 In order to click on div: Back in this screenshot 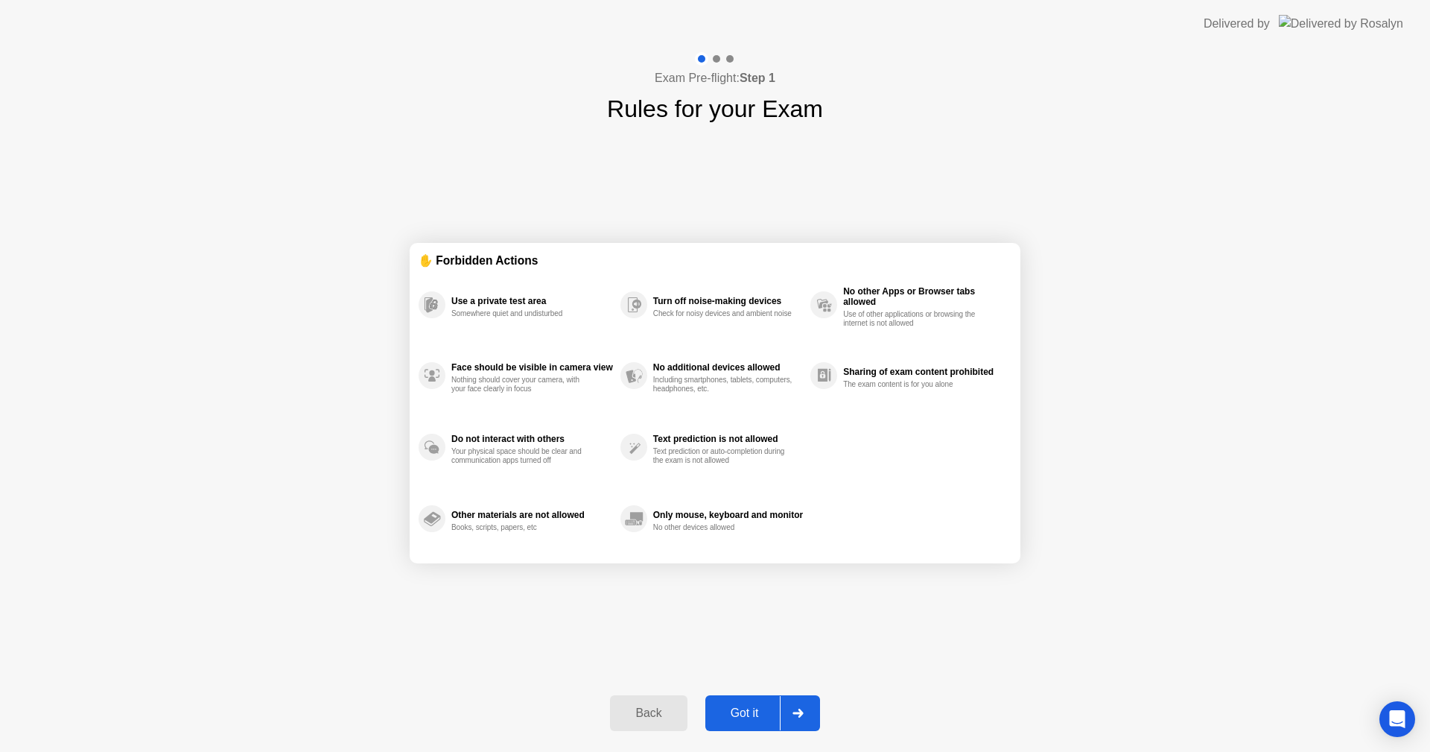, I will do `click(648, 713)`.